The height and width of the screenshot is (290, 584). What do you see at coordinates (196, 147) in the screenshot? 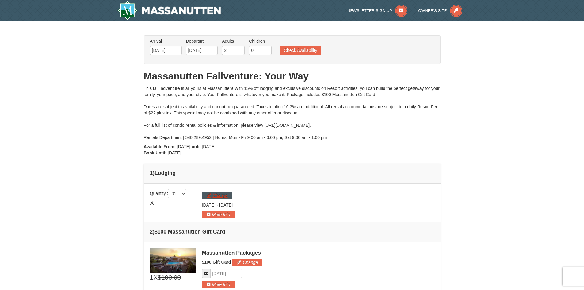
I see `strong: until` at bounding box center [196, 147].